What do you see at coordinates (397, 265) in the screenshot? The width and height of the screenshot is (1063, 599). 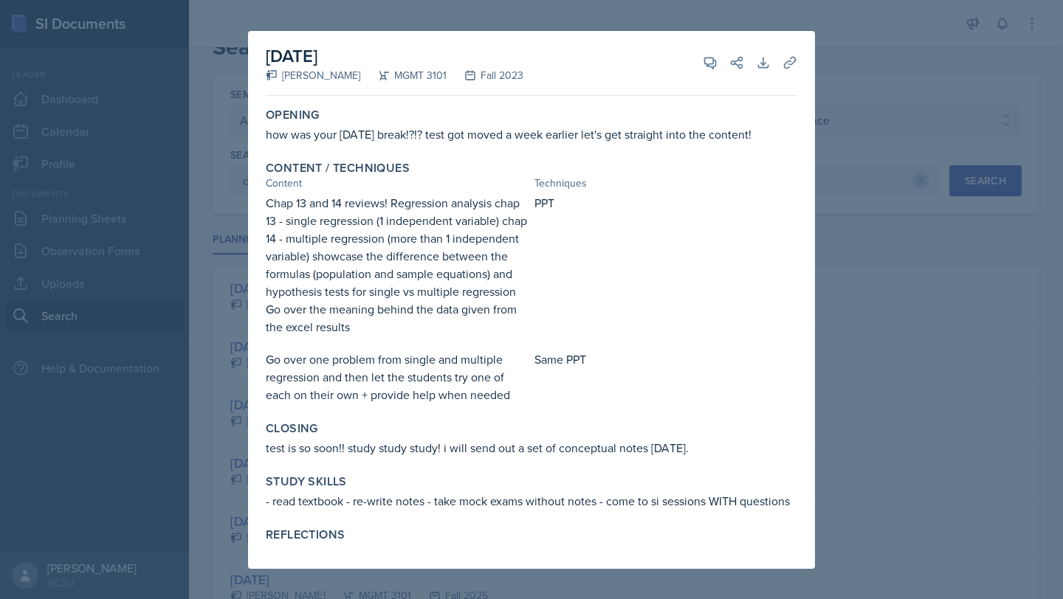 I see `div: Chap 13 and 14 reviews! Regression analysis chap 13 - single regression (1 independent variable) ...` at bounding box center [397, 265].